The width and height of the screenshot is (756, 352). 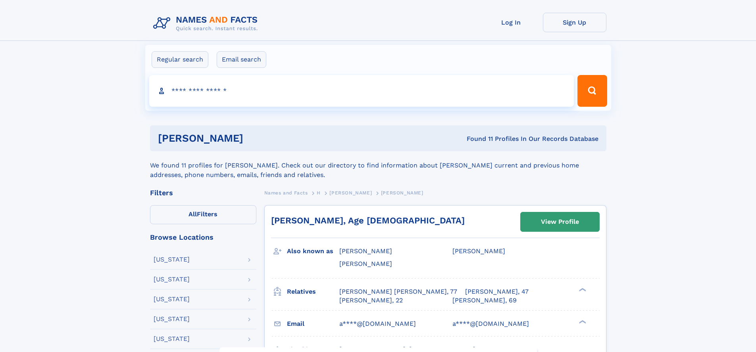 What do you see at coordinates (192, 214) in the screenshot?
I see `span: All` at bounding box center [192, 214].